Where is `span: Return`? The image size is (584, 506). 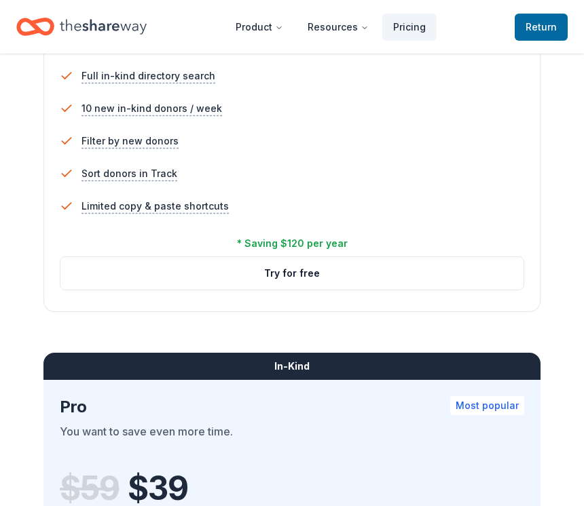
span: Return is located at coordinates (541, 27).